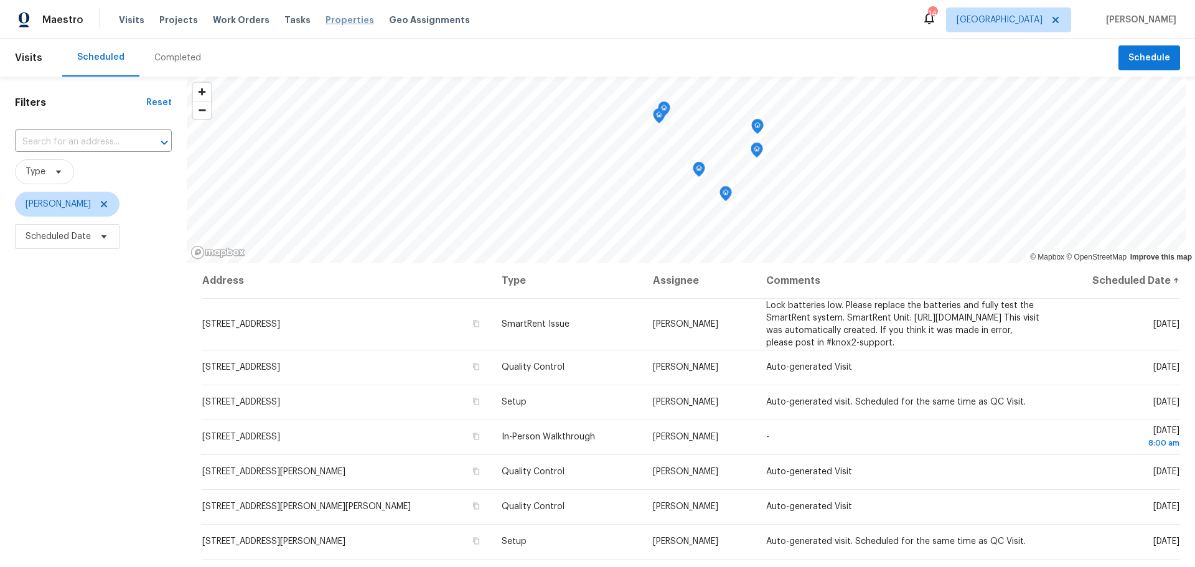  What do you see at coordinates (1096, 257) in the screenshot?
I see `a: OpenStreetMap` at bounding box center [1096, 257].